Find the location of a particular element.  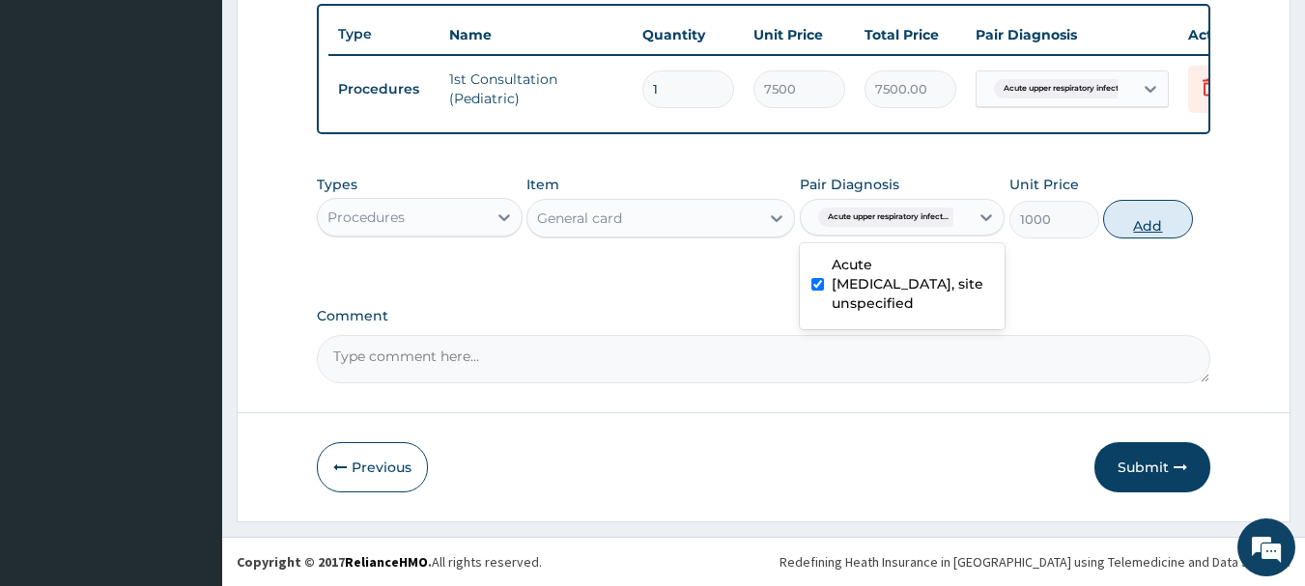

div: General card is located at coordinates (579, 218).